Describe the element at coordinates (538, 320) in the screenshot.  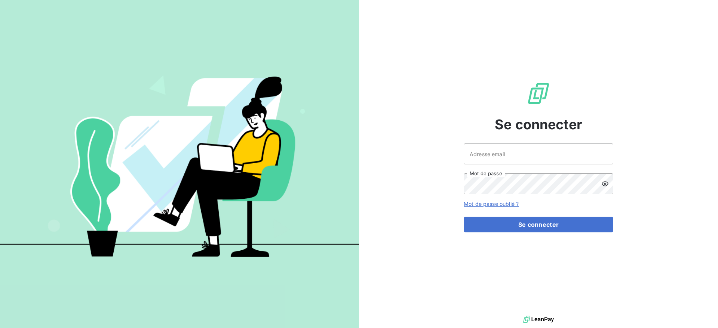
I see `img: logo` at that location.